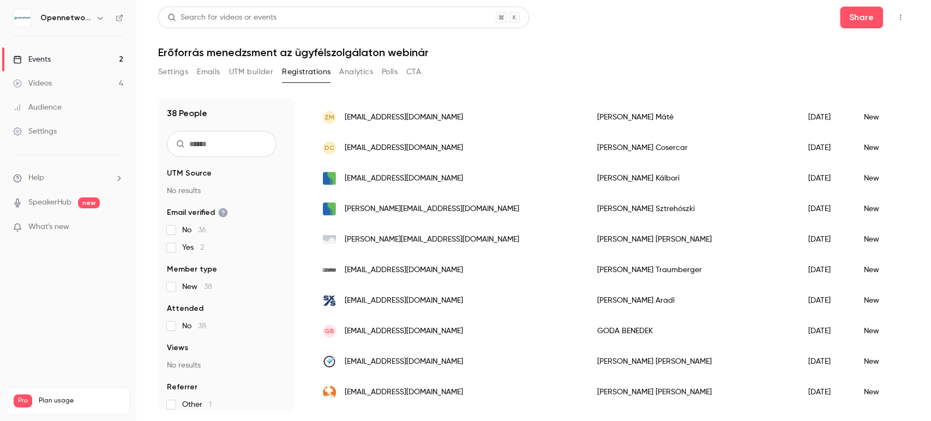 This screenshot has height=421, width=931. Describe the element at coordinates (330, 117) in the screenshot. I see `span: ZM` at that location.